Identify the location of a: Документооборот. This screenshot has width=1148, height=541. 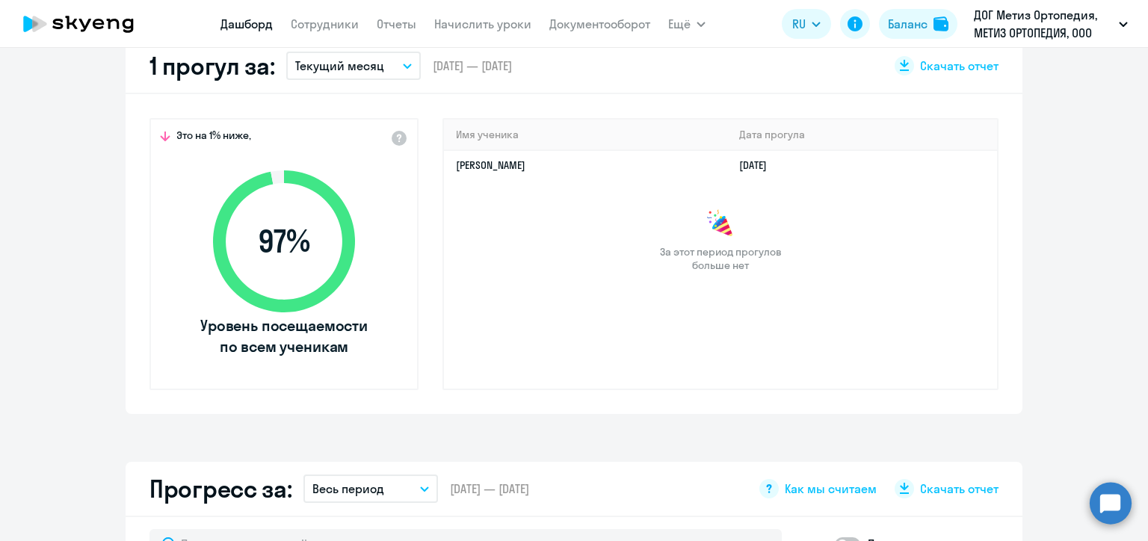
(599, 24).